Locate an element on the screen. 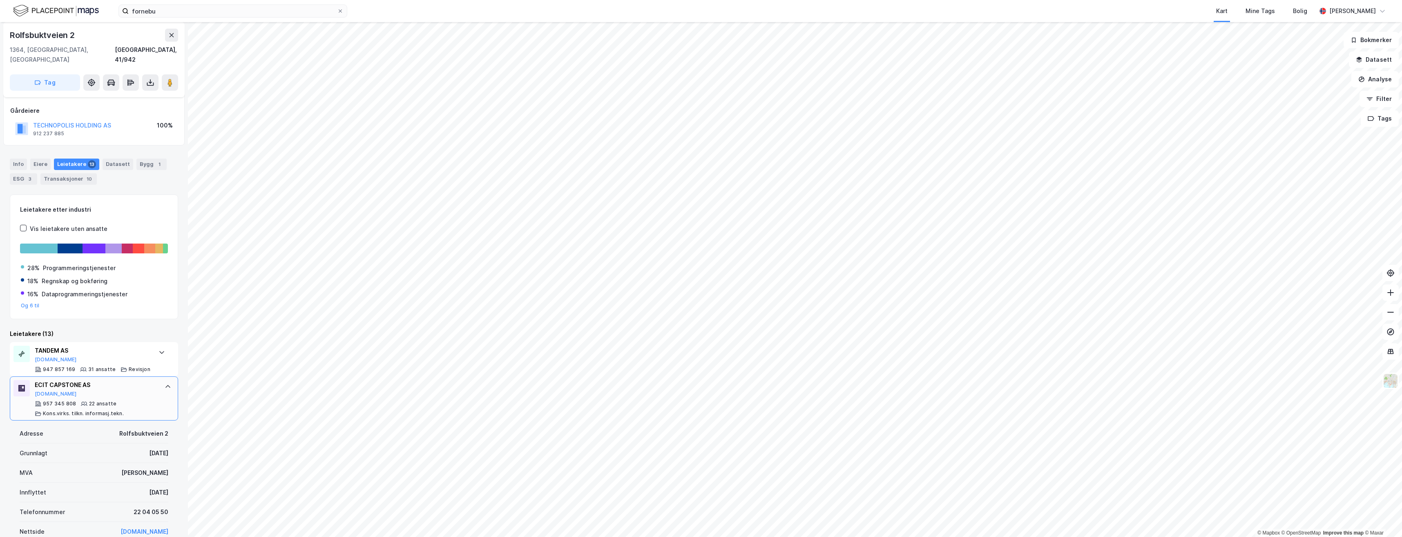 Image resolution: width=1402 pixels, height=537 pixels. div: 31 ansatte is located at coordinates (102, 369).